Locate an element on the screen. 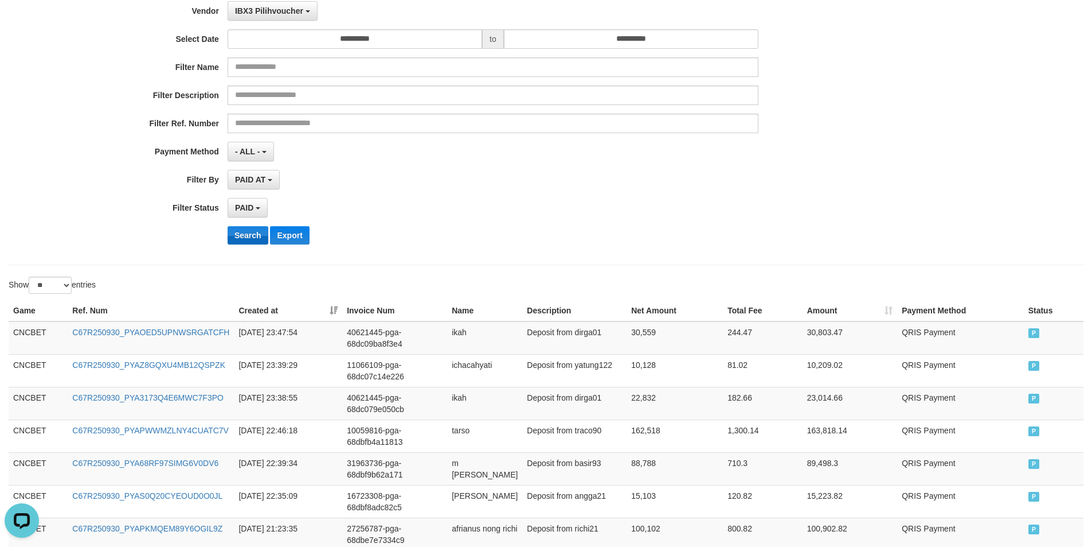  label: Show entries is located at coordinates (52, 285).